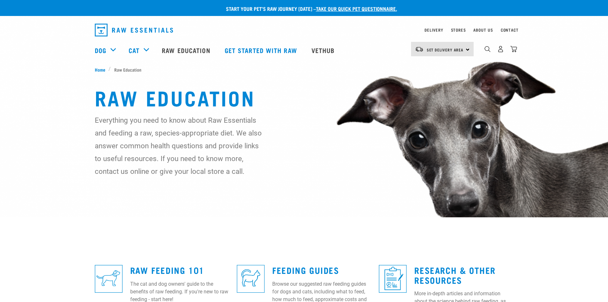 The height and width of the screenshot is (302, 608). What do you see at coordinates (101, 50) in the screenshot?
I see `a: Dog` at bounding box center [101, 50].